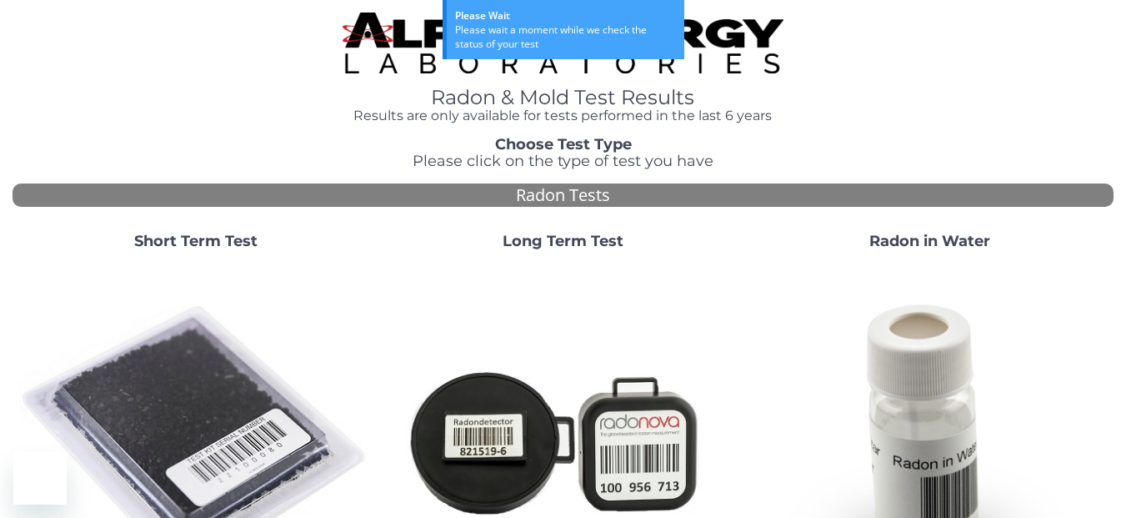 The width and height of the screenshot is (1126, 518). Describe the element at coordinates (565, 15) in the screenshot. I see `div: Please Wait` at that location.